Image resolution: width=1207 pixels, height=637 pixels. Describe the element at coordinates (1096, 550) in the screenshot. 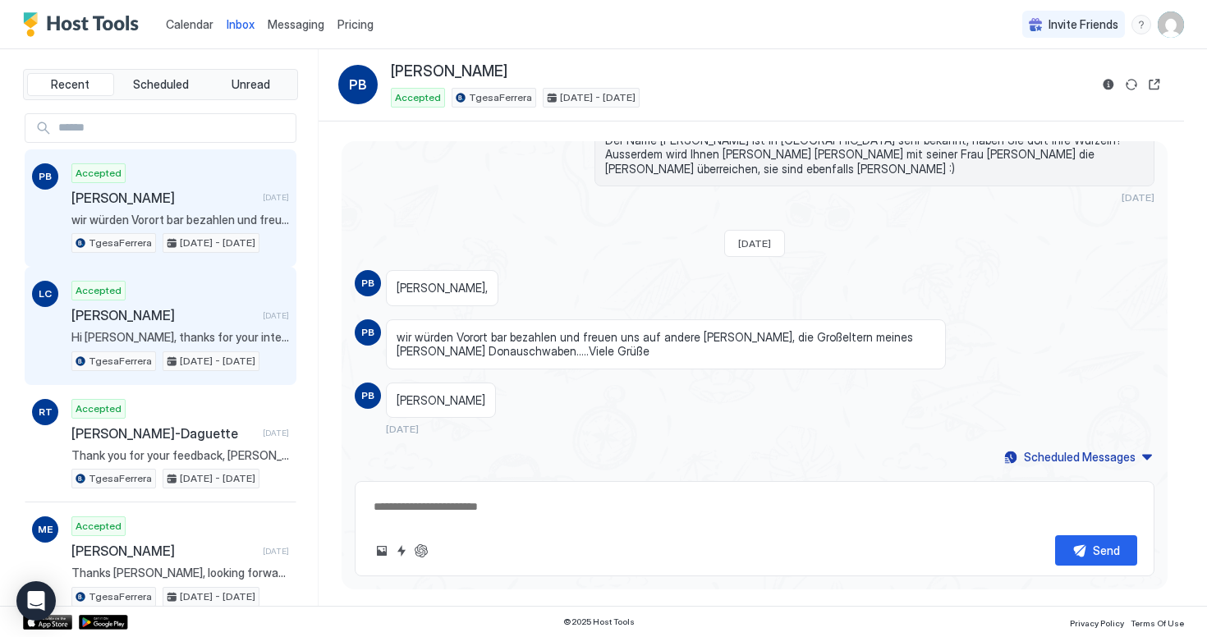

I see `button: Send` at that location.